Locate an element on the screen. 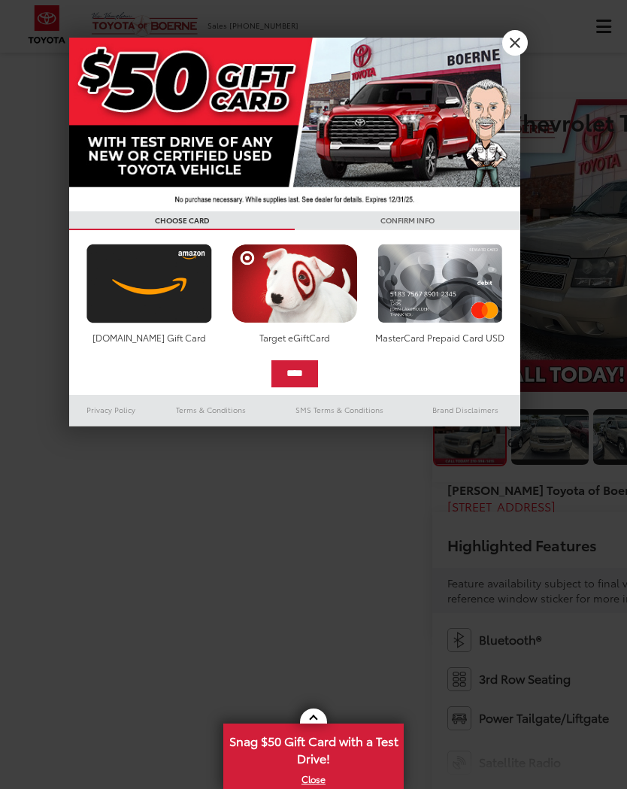 This screenshot has width=627, height=789. img: amazoncard.png is located at coordinates (149, 284).